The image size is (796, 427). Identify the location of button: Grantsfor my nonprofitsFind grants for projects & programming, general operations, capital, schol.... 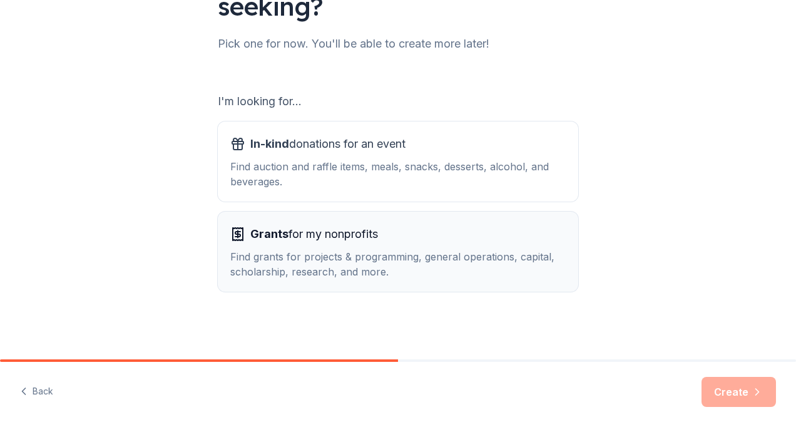
(398, 252).